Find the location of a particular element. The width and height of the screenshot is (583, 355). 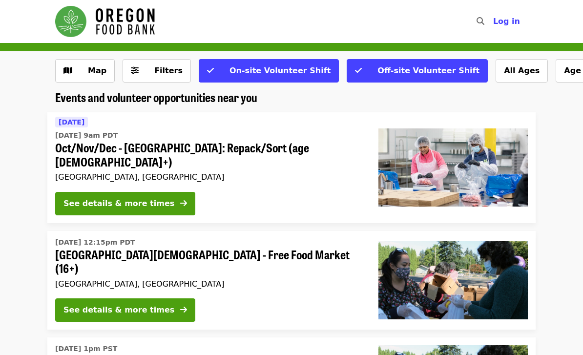

img: Beaverton First United Methodist Church - Free Food Market (16+) organized by Oregon Food Bank is located at coordinates (453, 280).